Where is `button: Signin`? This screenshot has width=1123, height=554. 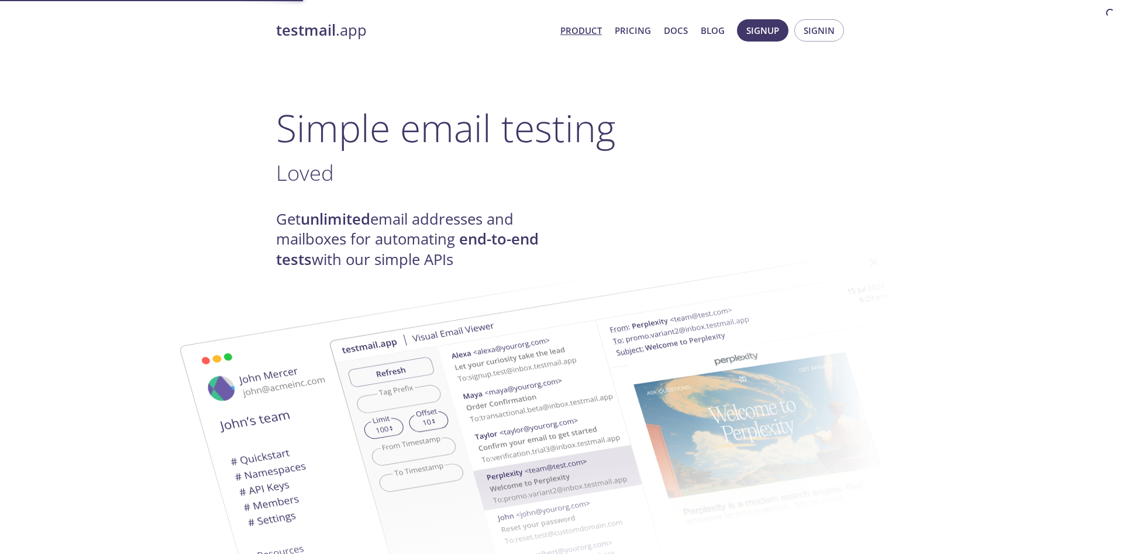 button: Signin is located at coordinates (819, 30).